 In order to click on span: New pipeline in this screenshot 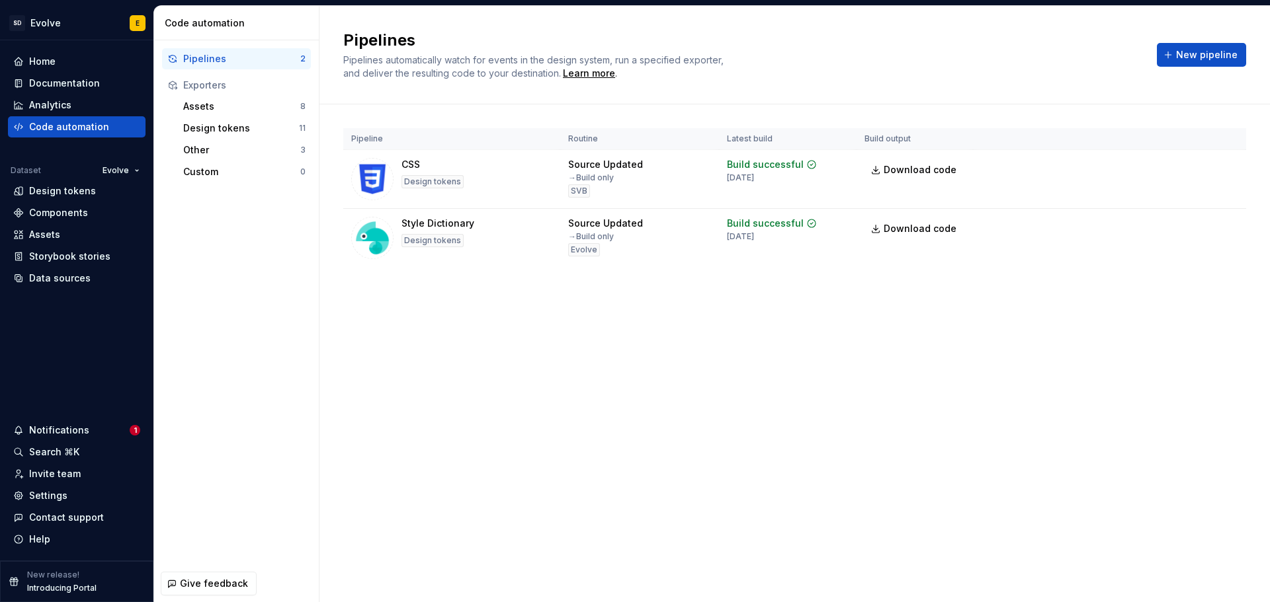, I will do `click(1206, 55)`.